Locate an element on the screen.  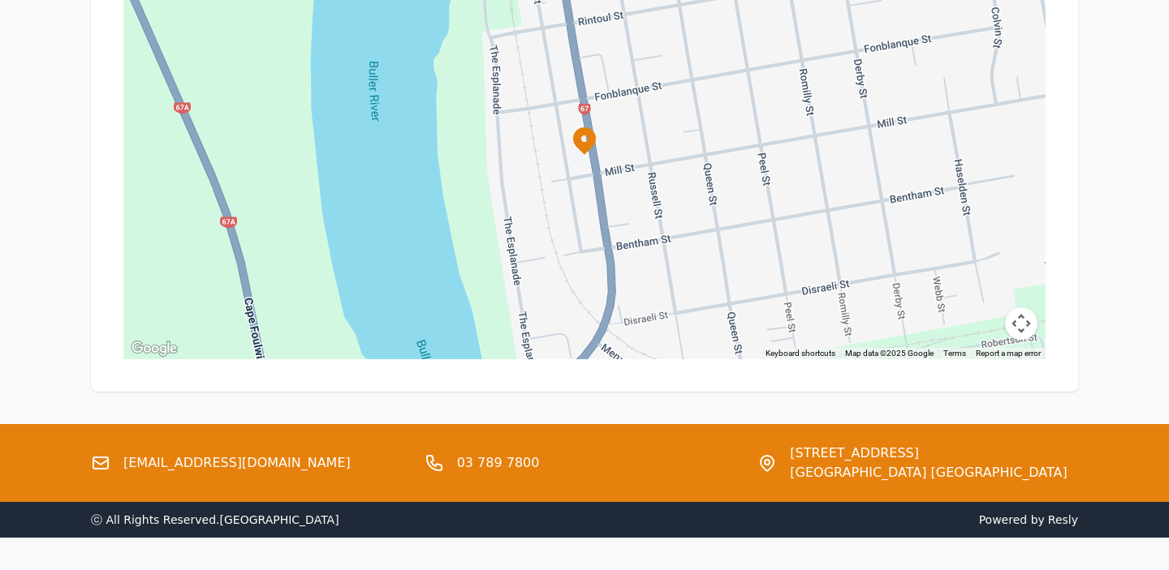
a: Open this area in Google Maps (opens a new window) is located at coordinates (154, 349).